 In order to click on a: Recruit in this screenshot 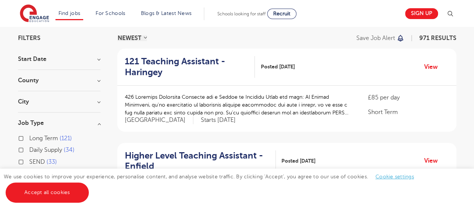, I will do `click(282, 14)`.